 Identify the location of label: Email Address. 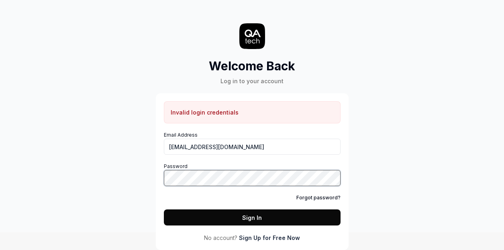
(252, 143).